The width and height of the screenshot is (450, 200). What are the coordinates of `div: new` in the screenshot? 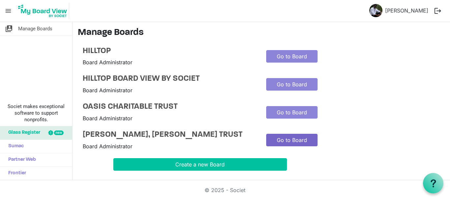 It's located at (59, 133).